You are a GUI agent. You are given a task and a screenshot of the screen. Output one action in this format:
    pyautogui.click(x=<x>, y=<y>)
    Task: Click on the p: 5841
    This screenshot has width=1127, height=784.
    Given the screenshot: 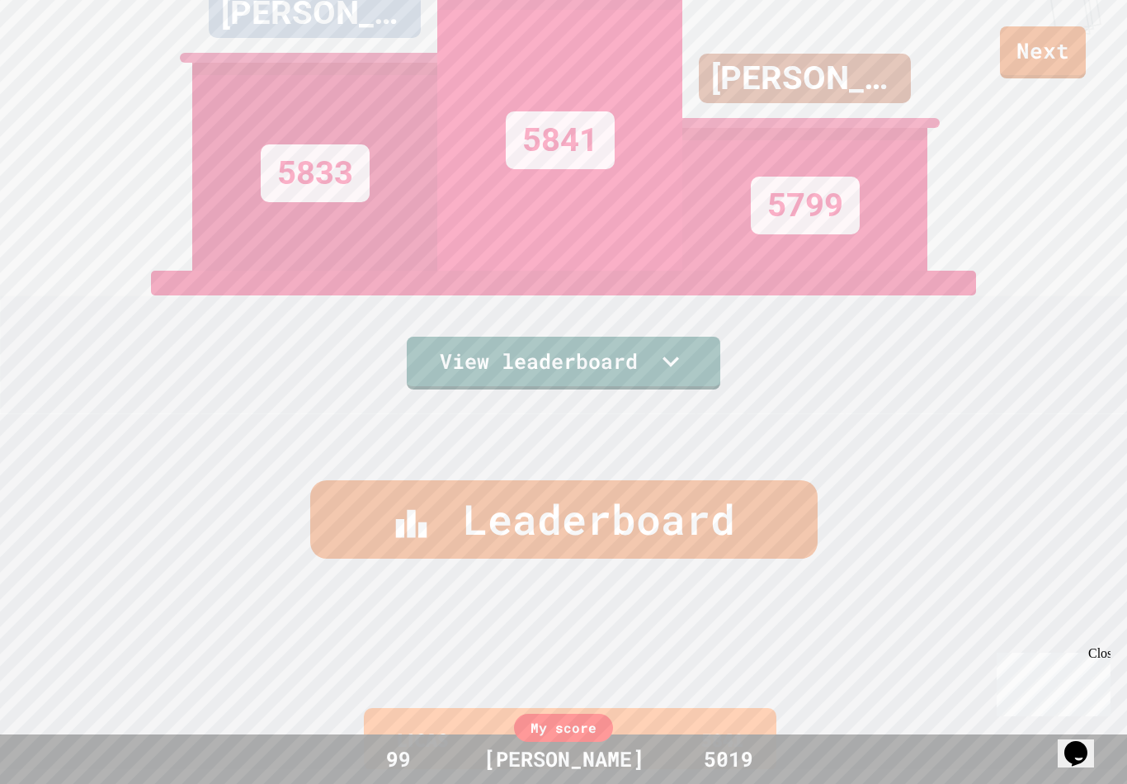 What is the action you would take?
    pyautogui.click(x=722, y=739)
    